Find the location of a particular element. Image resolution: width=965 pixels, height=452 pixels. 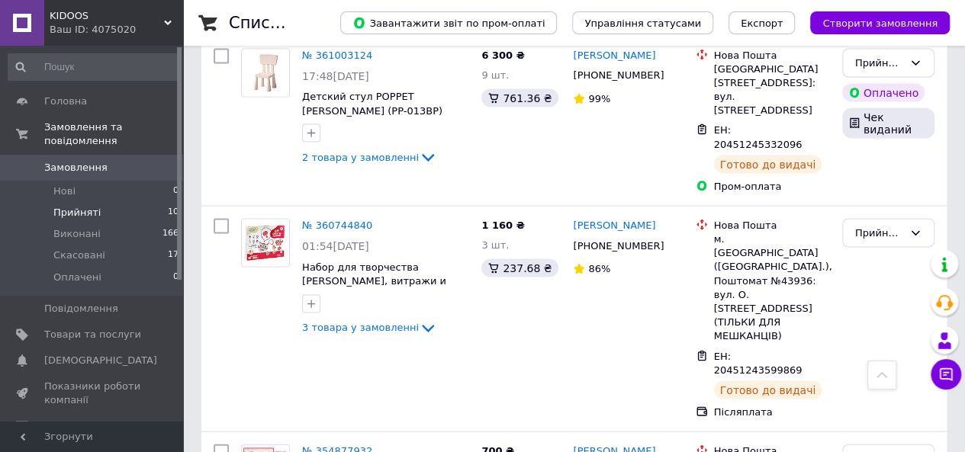

button: Завантажити звіт по пром-оплаті is located at coordinates (448, 23).